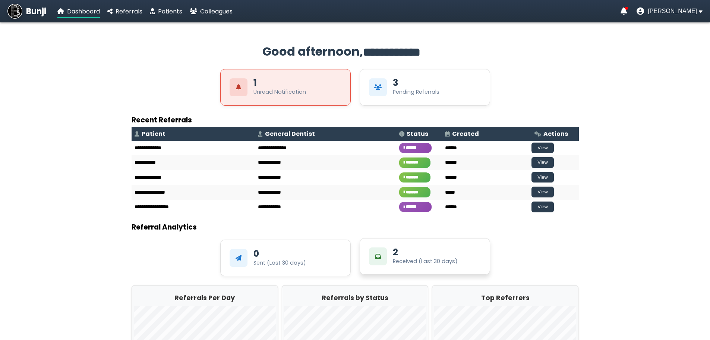 Image resolution: width=710 pixels, height=340 pixels. I want to click on a: Patients, so click(166, 11).